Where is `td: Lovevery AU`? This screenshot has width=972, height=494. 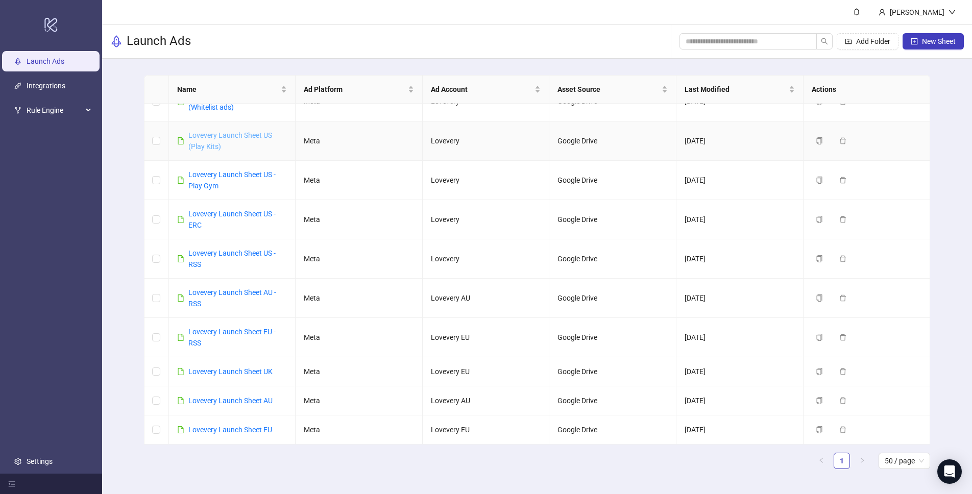 td: Lovevery AU is located at coordinates (486, 298).